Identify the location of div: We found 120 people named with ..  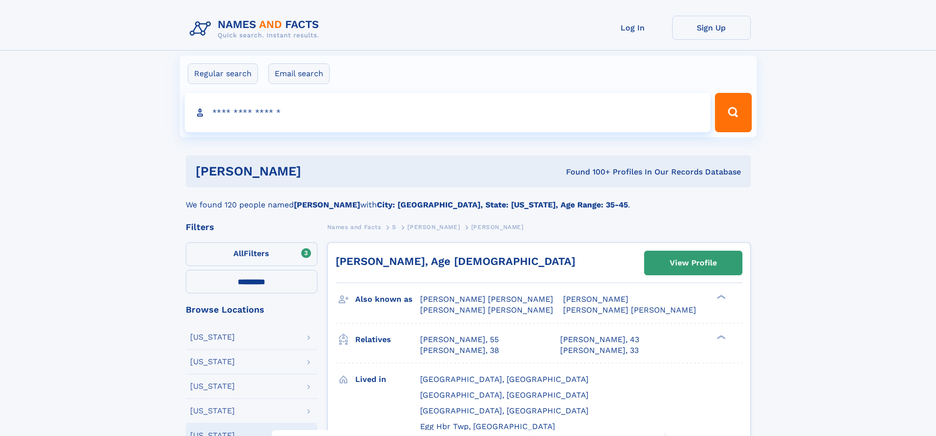
(468, 199).